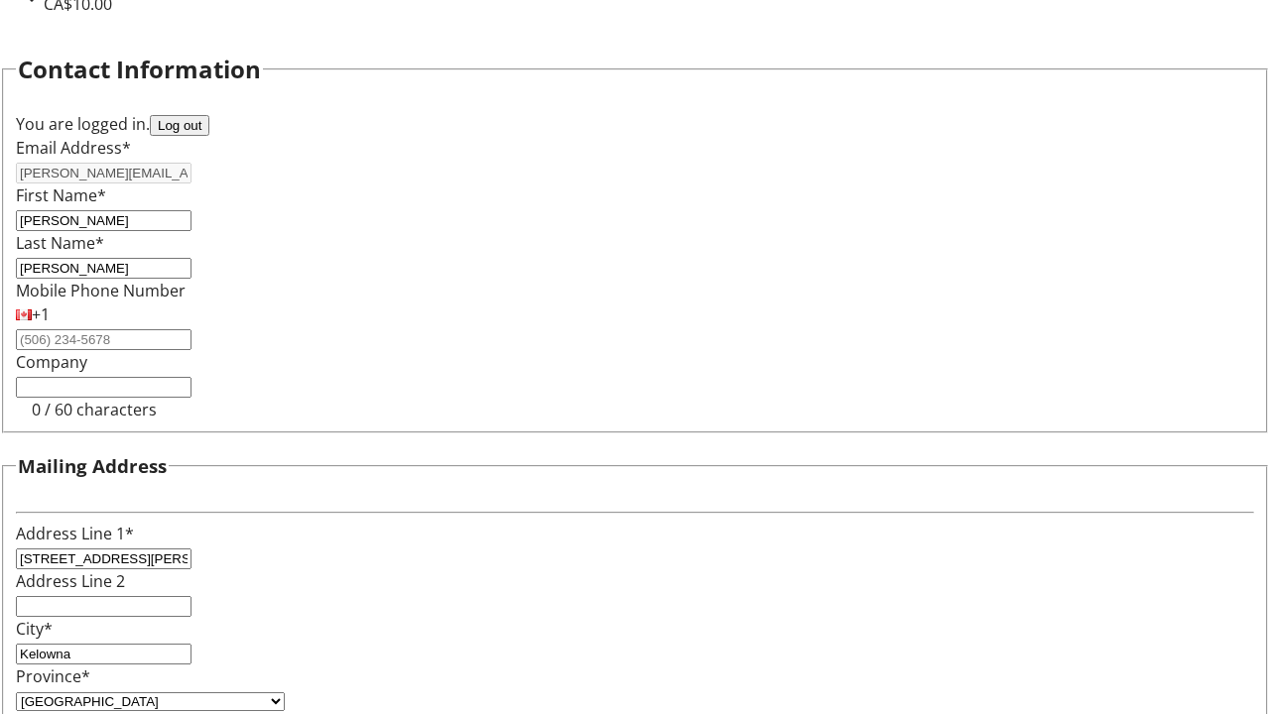 This screenshot has height=714, width=1270. What do you see at coordinates (103, 339) in the screenshot?
I see `input: (506) 234-5678` at bounding box center [103, 339].